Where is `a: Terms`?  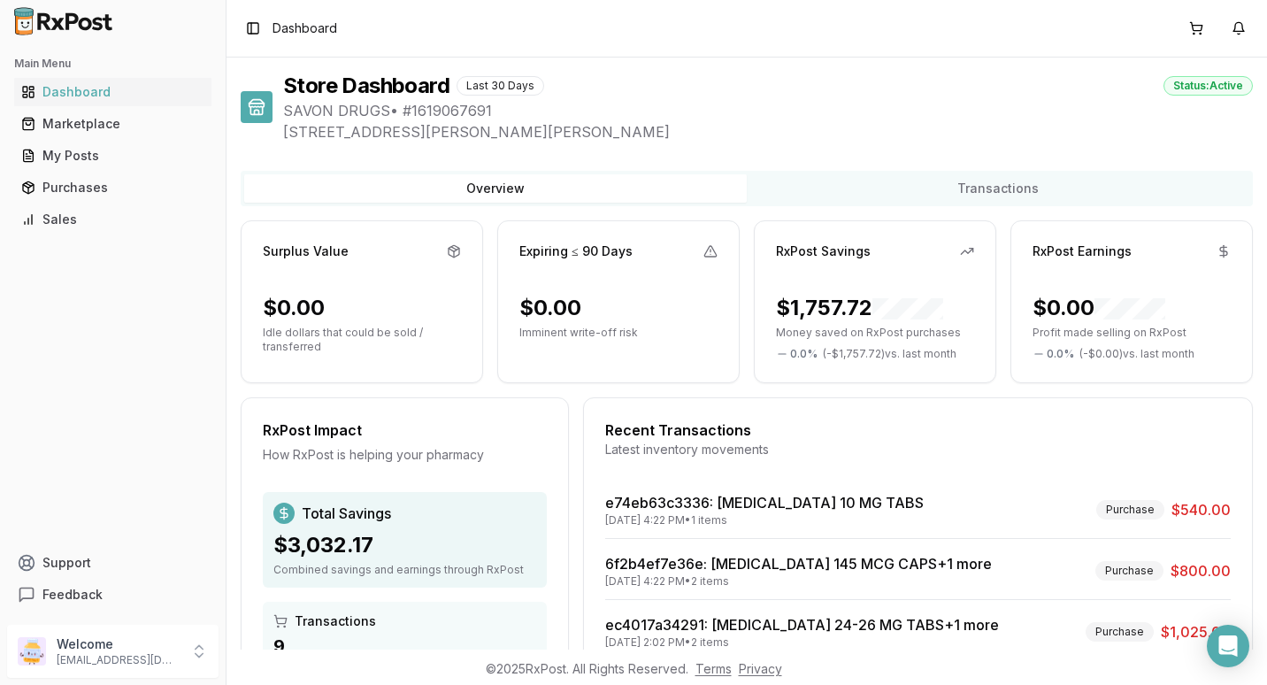 a: Terms is located at coordinates (713, 668).